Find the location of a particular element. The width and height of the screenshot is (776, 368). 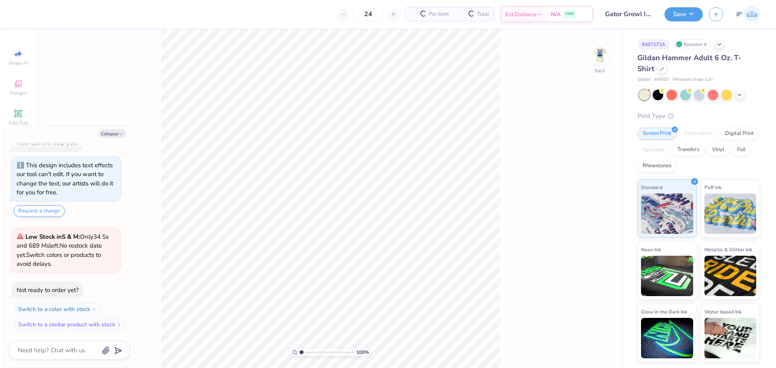

span: Total is located at coordinates (483, 14).